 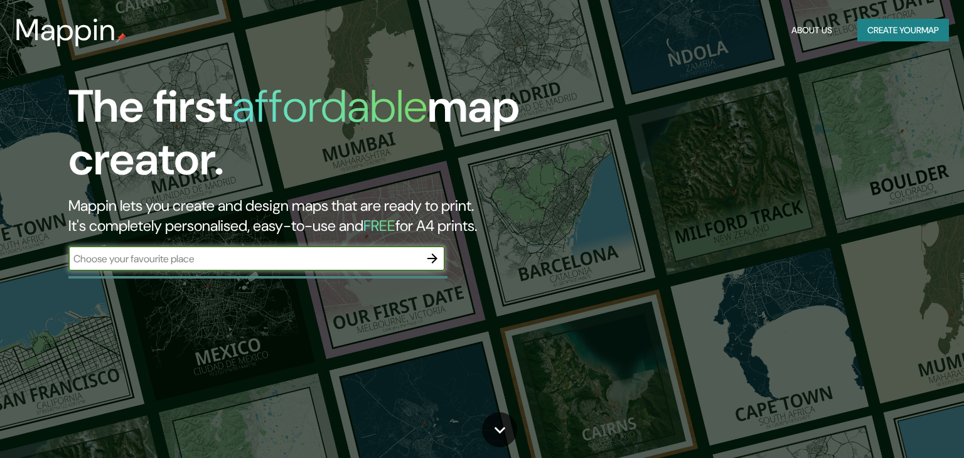 I want to click on button: About Us, so click(x=811, y=30).